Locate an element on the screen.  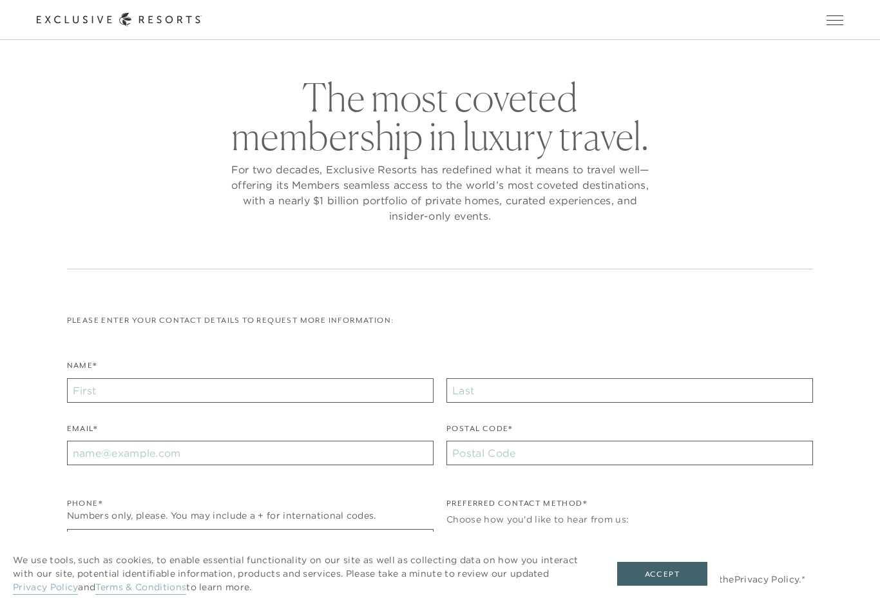
p: For two decades, Exclusive Resorts has redefined what it means to travel well—offering its Member... is located at coordinates (440, 193).